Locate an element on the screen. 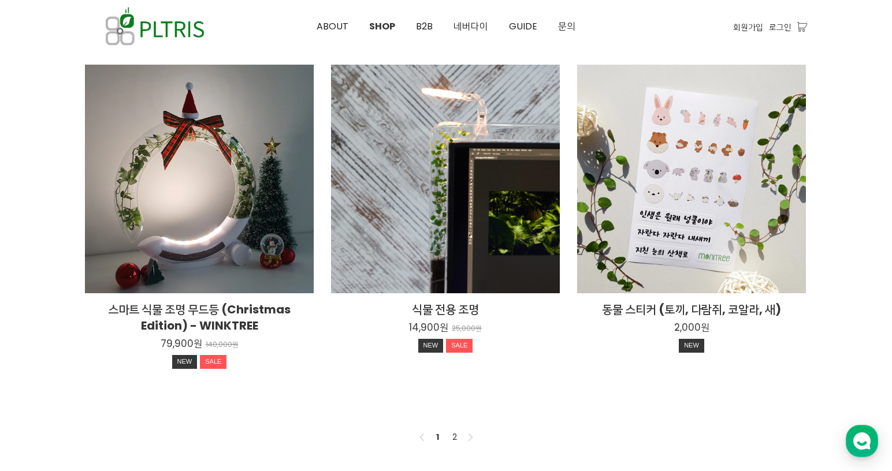 The image size is (892, 471). p: 14,900원 is located at coordinates (429, 327).